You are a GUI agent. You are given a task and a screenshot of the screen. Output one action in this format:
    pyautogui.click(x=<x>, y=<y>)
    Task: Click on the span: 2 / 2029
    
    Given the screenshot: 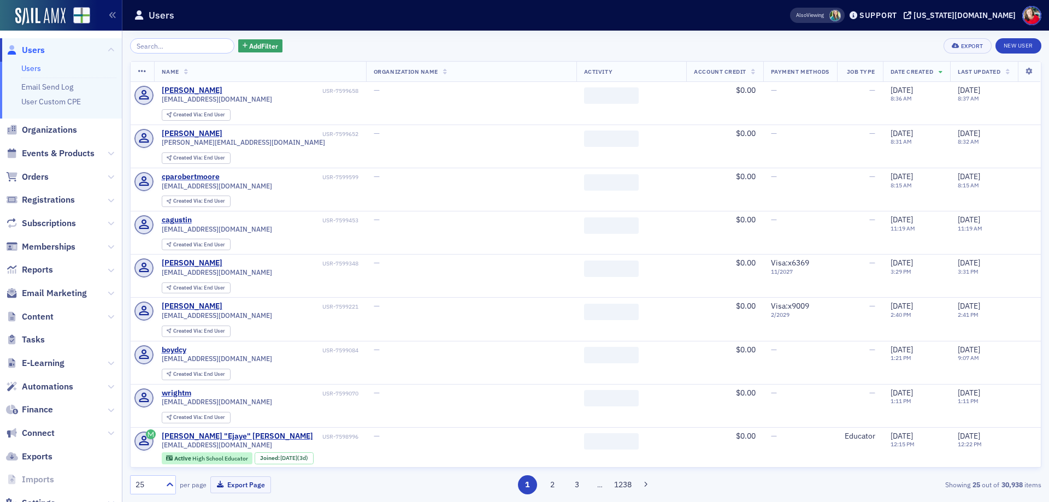 What is the action you would take?
    pyautogui.click(x=800, y=315)
    